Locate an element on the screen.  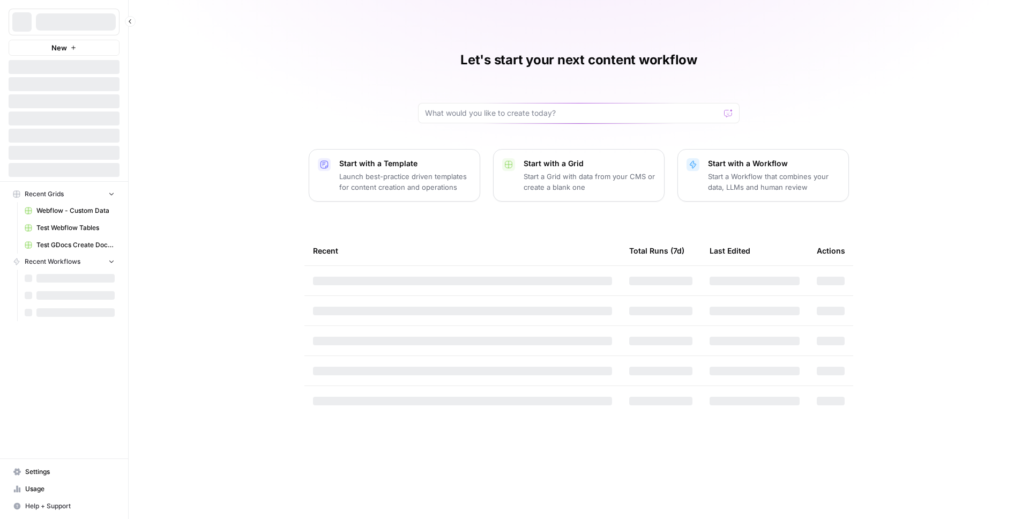
a: Test Webflow Tables is located at coordinates (70, 228).